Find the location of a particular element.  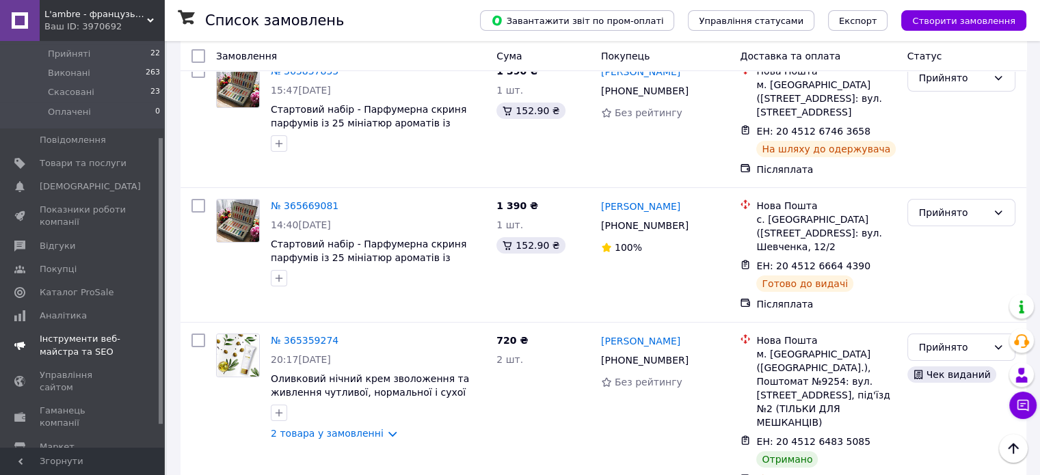

a: № 365669081 is located at coordinates (304, 206).